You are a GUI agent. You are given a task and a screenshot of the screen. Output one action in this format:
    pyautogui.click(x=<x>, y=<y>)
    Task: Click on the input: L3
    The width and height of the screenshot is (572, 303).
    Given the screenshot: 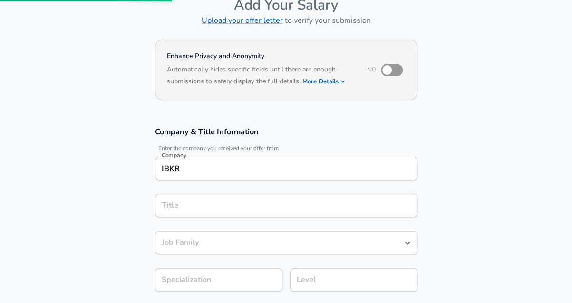 What is the action you would take?
    pyautogui.click(x=354, y=279)
    